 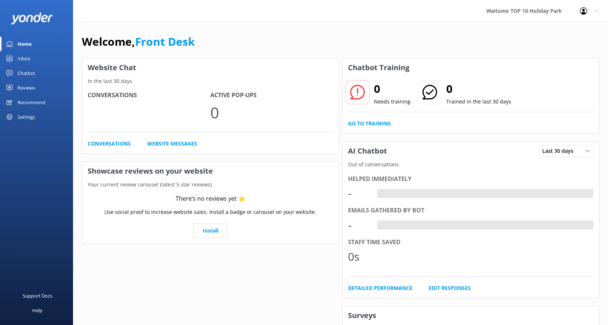 What do you see at coordinates (471, 315) in the screenshot?
I see `h3: Surveys` at bounding box center [471, 315].